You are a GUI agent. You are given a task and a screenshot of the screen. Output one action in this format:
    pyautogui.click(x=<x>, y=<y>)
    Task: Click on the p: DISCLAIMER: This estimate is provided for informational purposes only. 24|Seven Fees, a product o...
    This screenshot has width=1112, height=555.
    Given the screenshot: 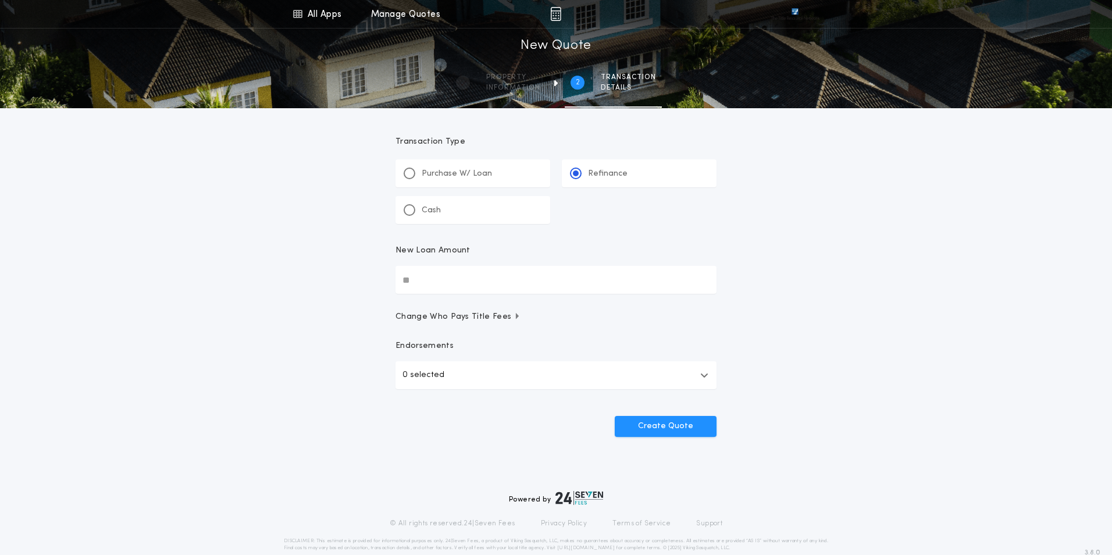 What is the action you would take?
    pyautogui.click(x=556, y=544)
    